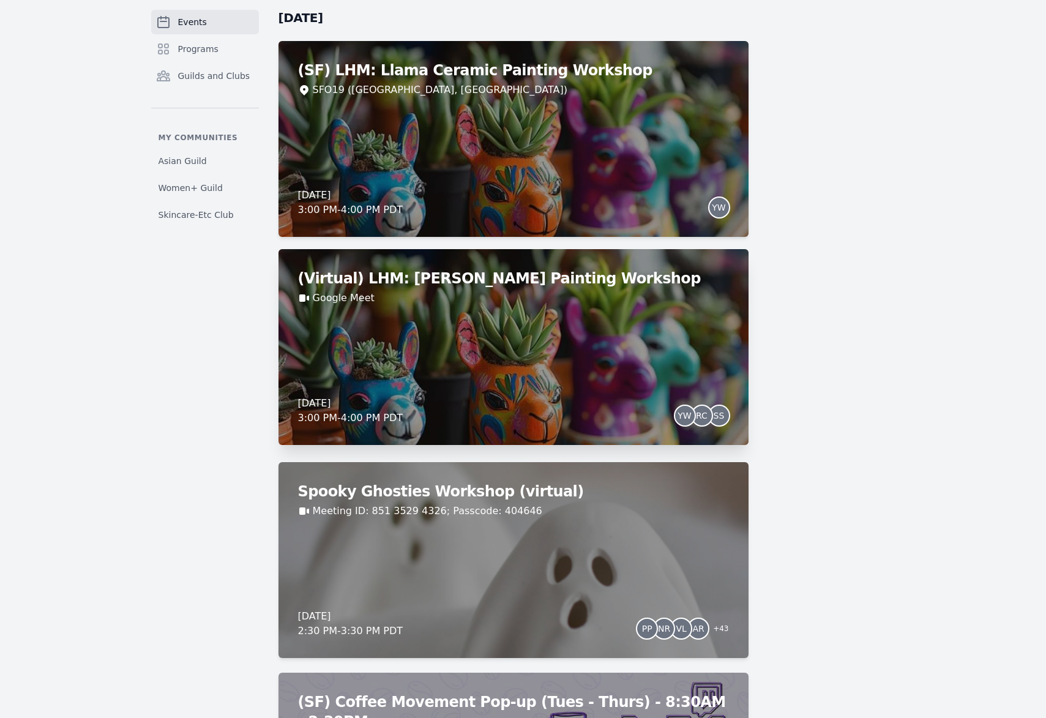 The image size is (1046, 718). I want to click on span: Skincare-Etc Club, so click(196, 215).